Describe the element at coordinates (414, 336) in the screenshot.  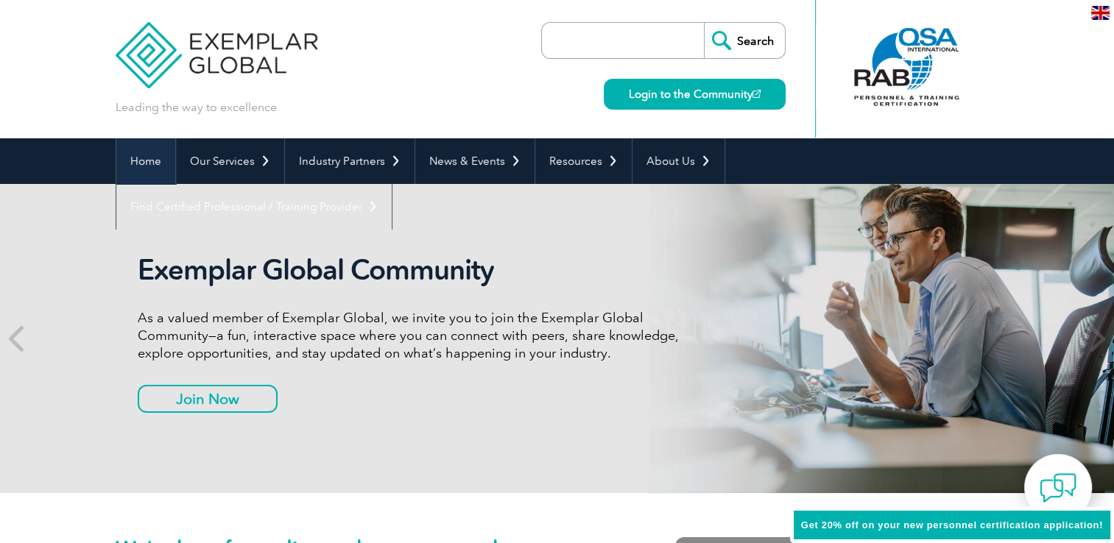
I see `p: As a valued member of Exemplar Global, we invite you to join the Exemplar Global Community—a fun,...` at that location.